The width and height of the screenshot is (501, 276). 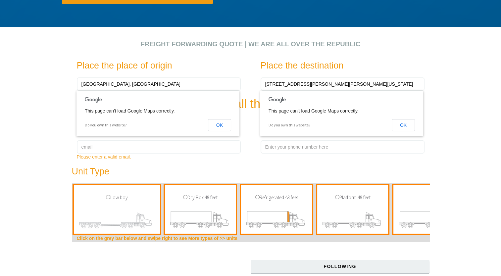 I want to click on img: Low Boy Cargo Transport, so click(x=117, y=221).